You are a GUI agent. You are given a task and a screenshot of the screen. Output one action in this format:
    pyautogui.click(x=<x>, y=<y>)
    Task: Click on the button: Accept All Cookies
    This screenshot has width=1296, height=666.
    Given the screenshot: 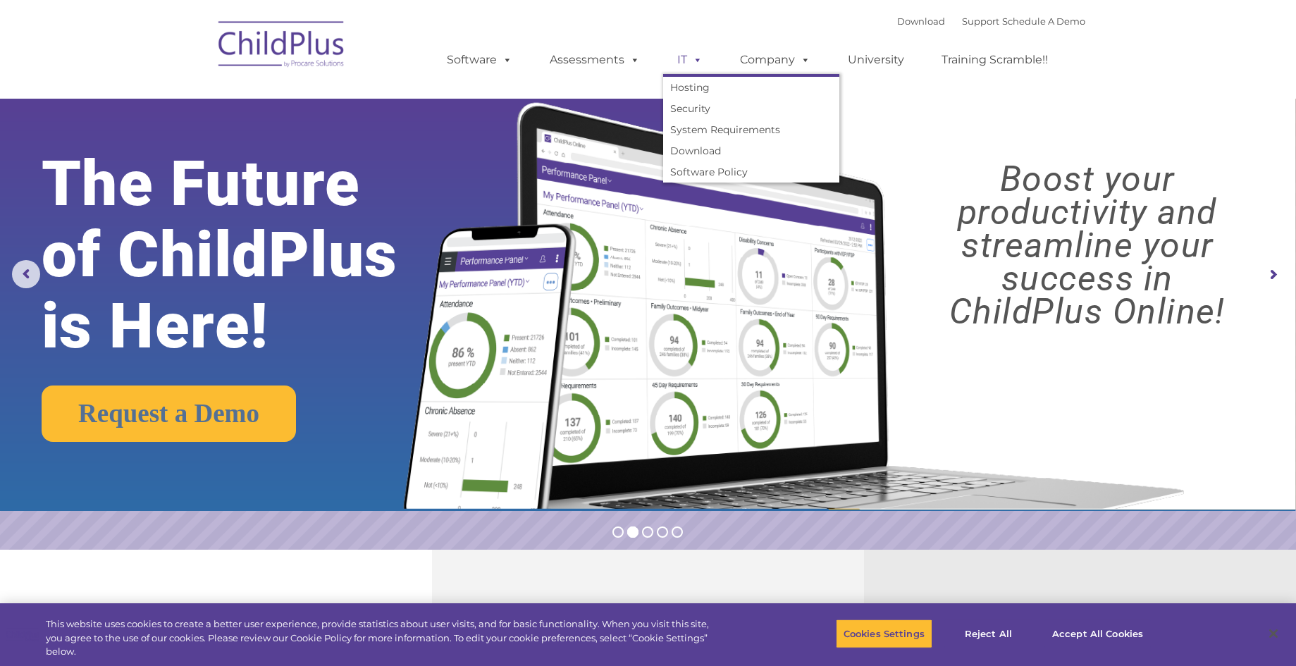 What is the action you would take?
    pyautogui.click(x=1097, y=634)
    